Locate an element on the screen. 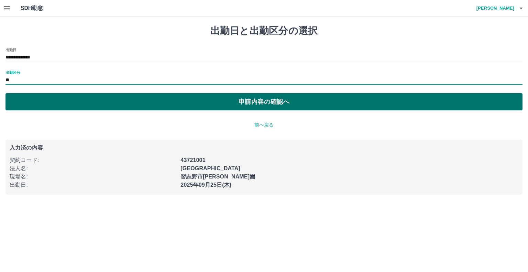  b: 43721001 is located at coordinates (193, 160).